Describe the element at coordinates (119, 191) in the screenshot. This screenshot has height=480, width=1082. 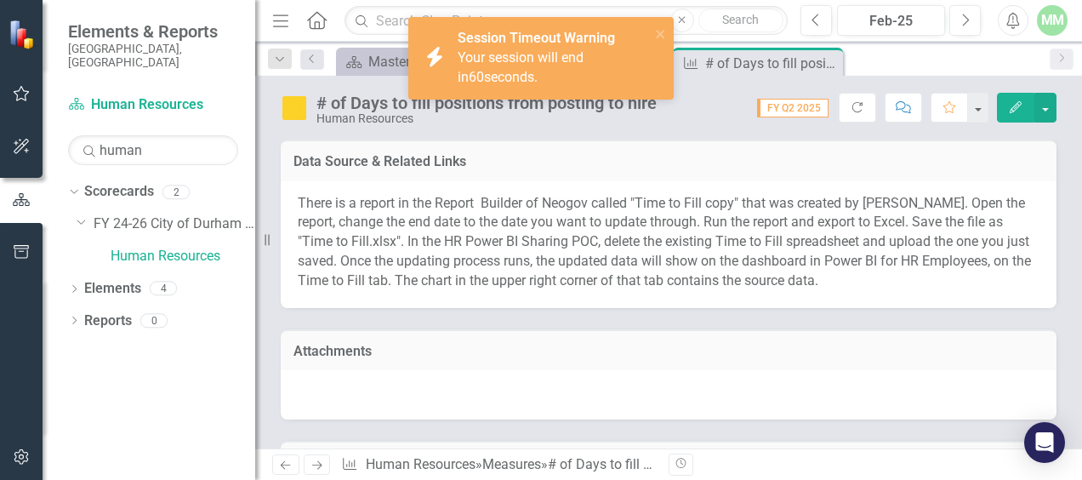
I see `a: Scorecards` at that location.